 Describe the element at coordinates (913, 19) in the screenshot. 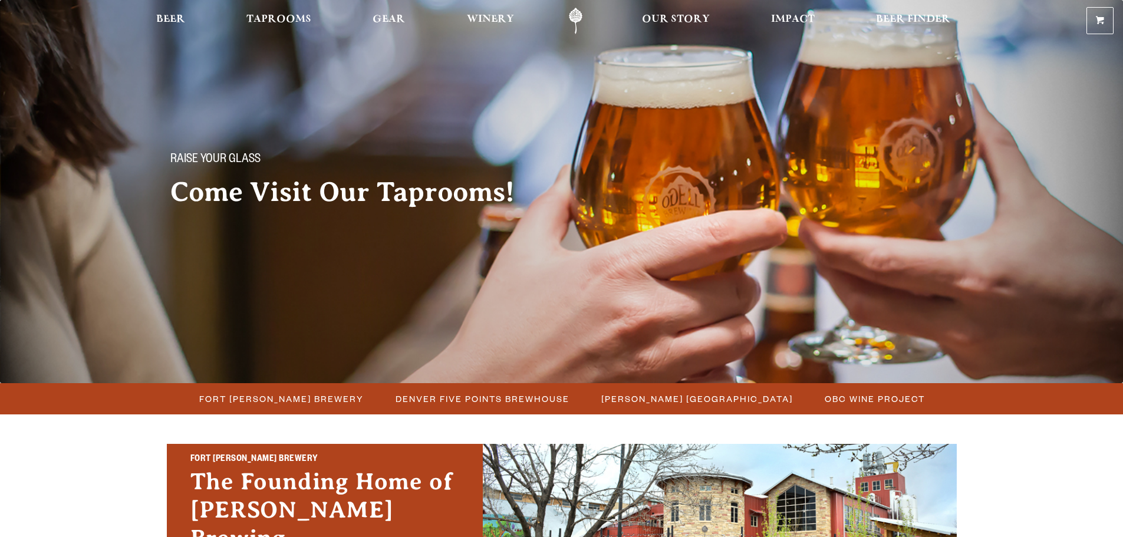

I see `span: Beer Finder` at that location.